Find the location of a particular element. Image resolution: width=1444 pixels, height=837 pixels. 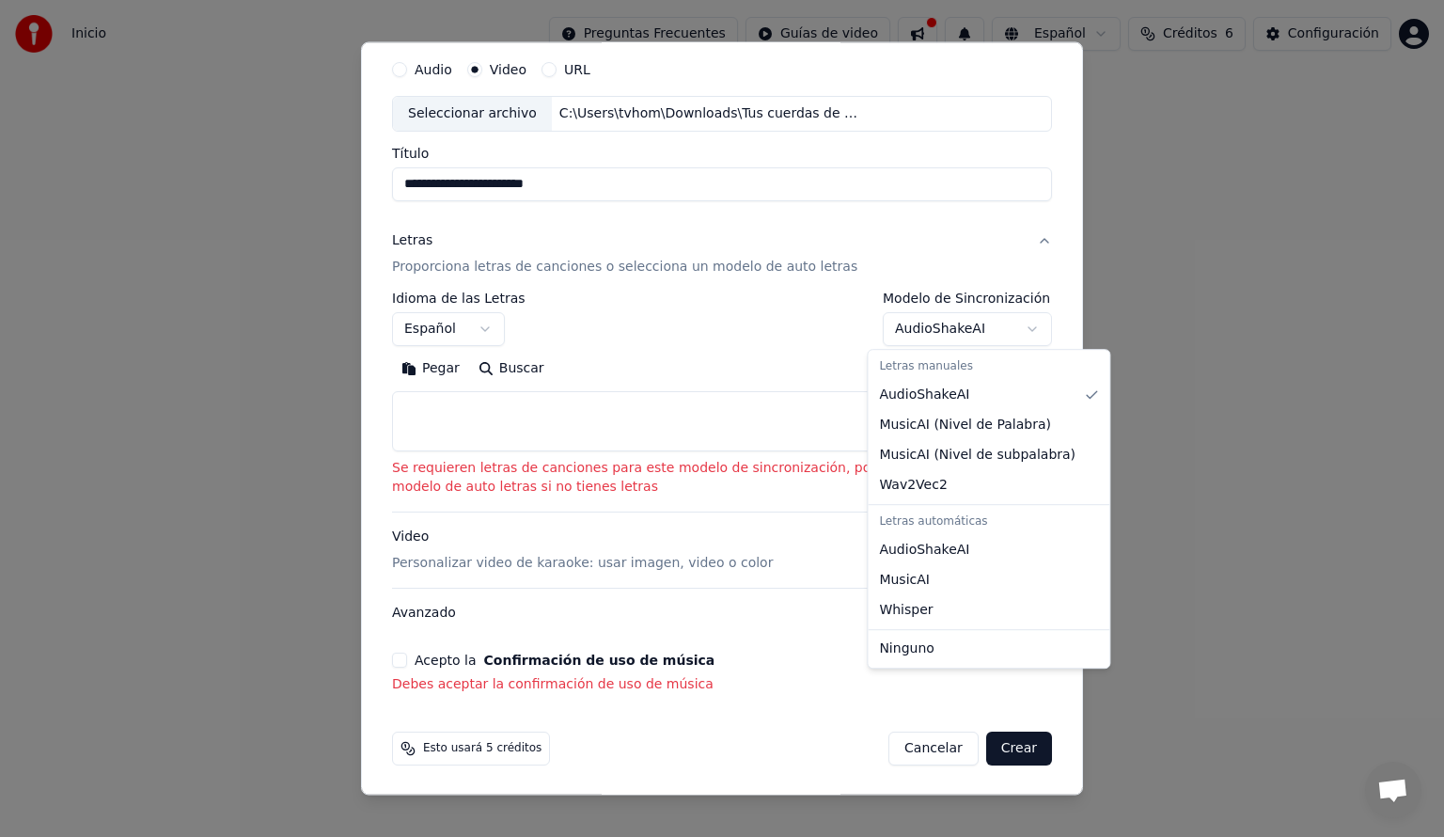

div: Letras manuales is located at coordinates (988, 367).